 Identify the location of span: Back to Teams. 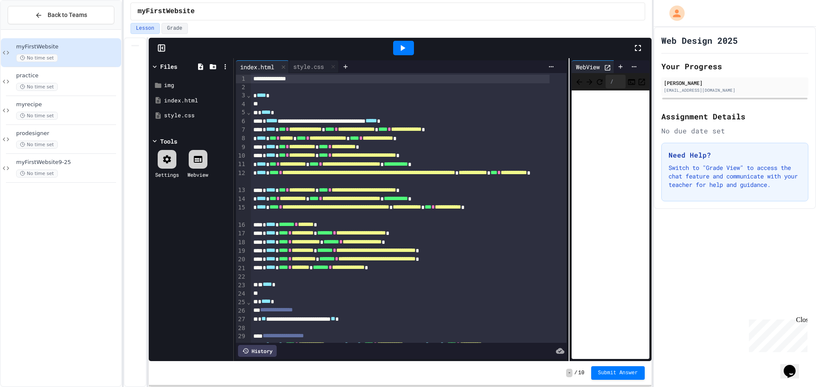
(67, 15).